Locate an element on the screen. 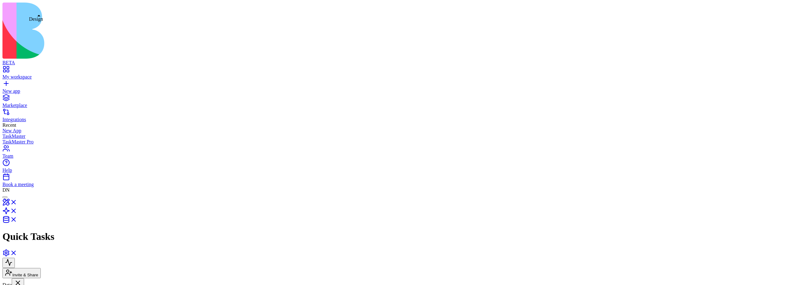 This screenshot has width=790, height=285. a: Marketplace is located at coordinates (395, 102).